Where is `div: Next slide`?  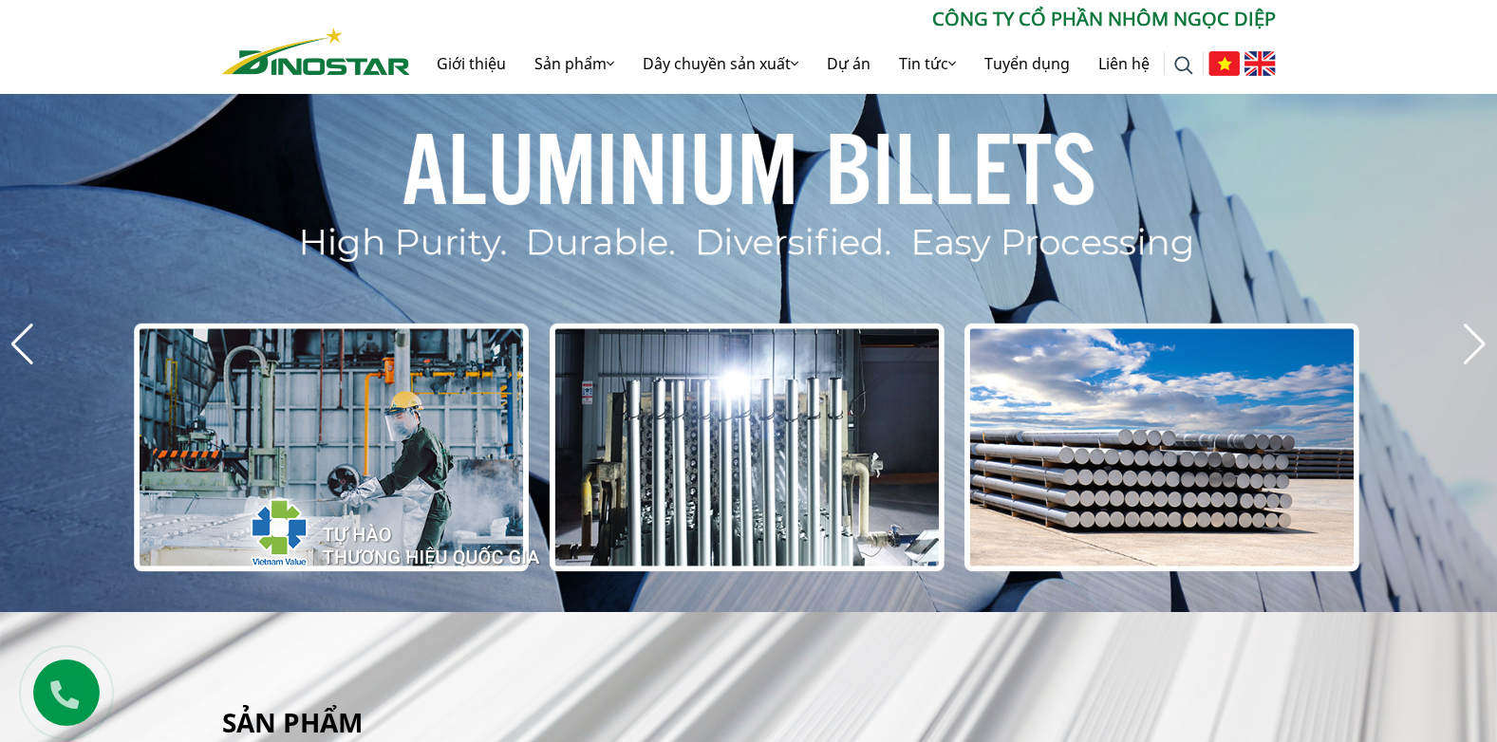 div: Next slide is located at coordinates (1474, 345).